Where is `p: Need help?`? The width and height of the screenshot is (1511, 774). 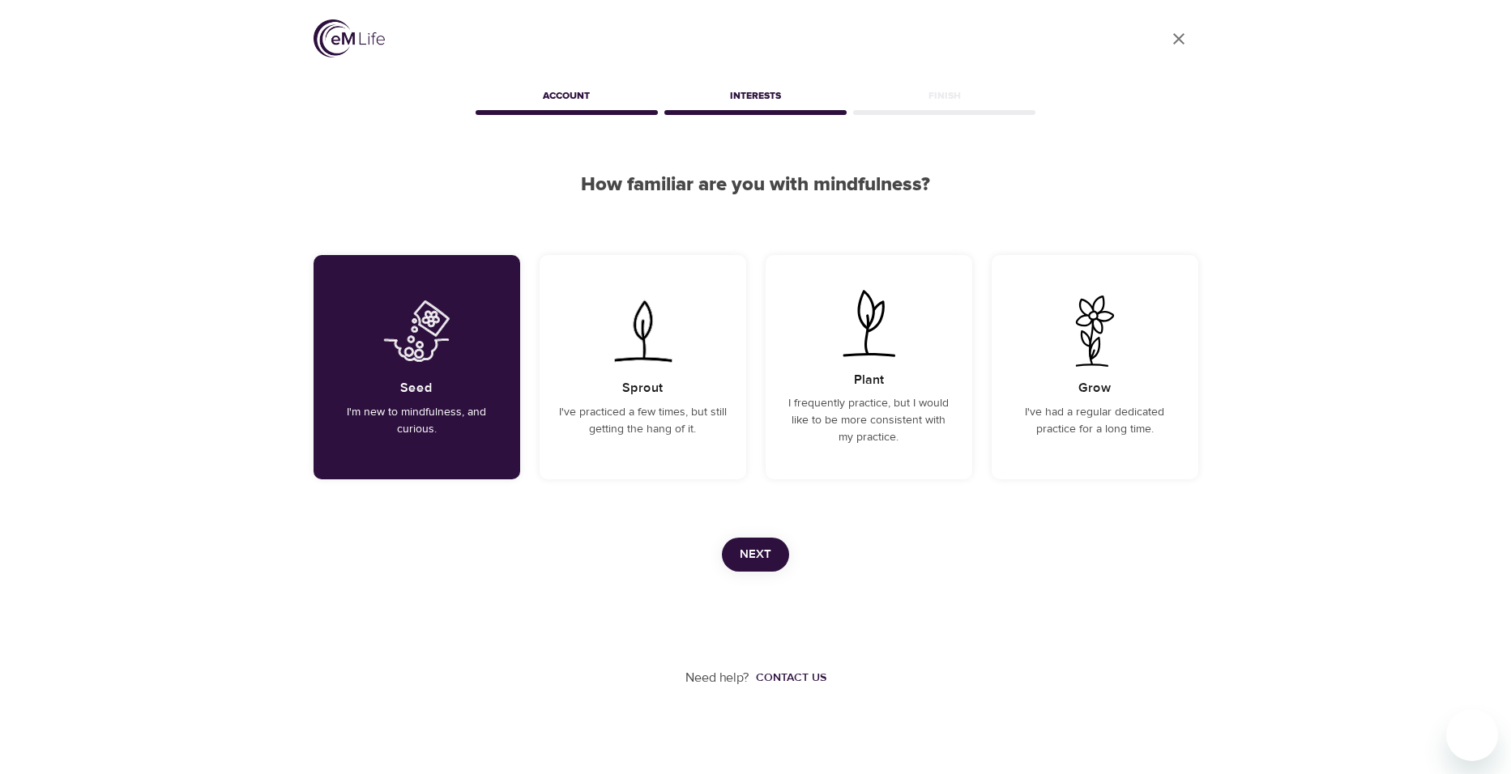
p: Need help? is located at coordinates (717, 678).